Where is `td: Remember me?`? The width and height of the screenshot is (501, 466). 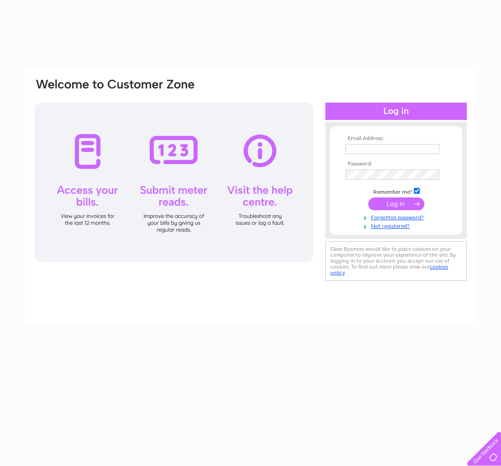 td: Remember me? is located at coordinates (396, 191).